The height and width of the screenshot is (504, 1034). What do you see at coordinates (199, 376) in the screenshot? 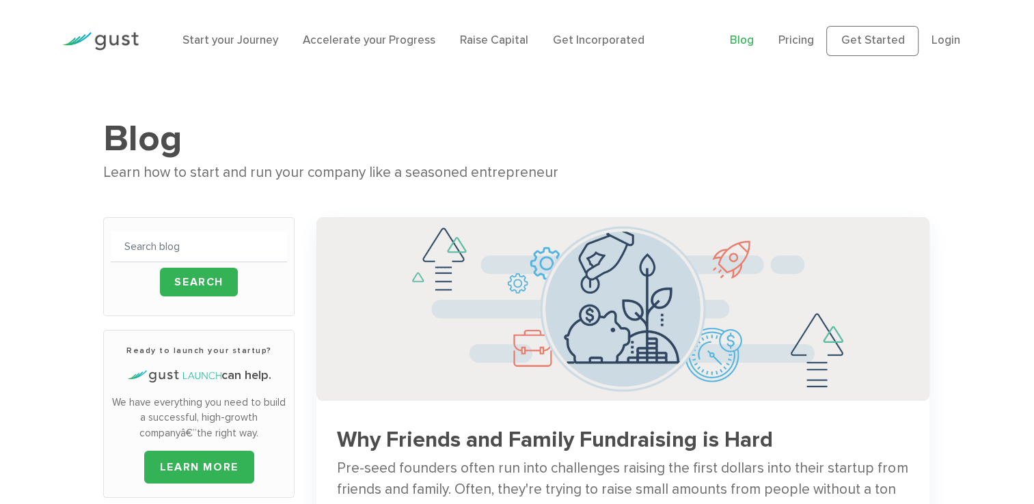
I see `h4: can help.` at bounding box center [199, 376].